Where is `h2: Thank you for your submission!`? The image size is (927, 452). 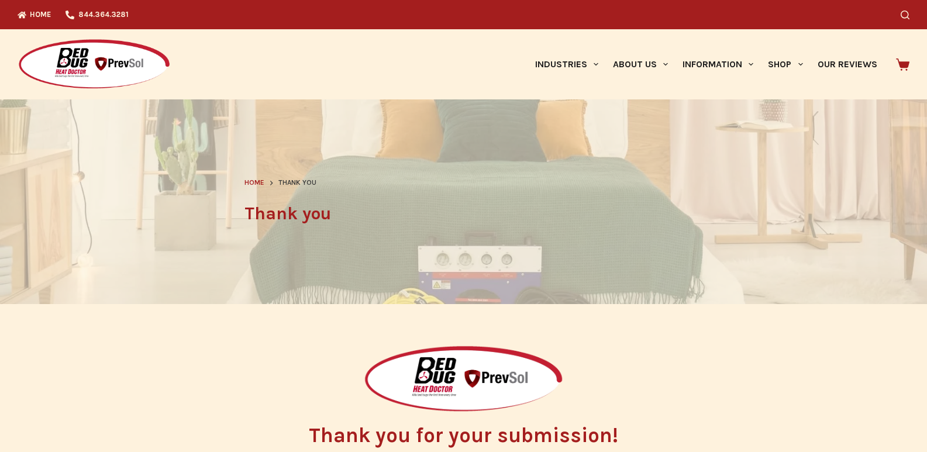 h2: Thank you for your submission! is located at coordinates (463, 435).